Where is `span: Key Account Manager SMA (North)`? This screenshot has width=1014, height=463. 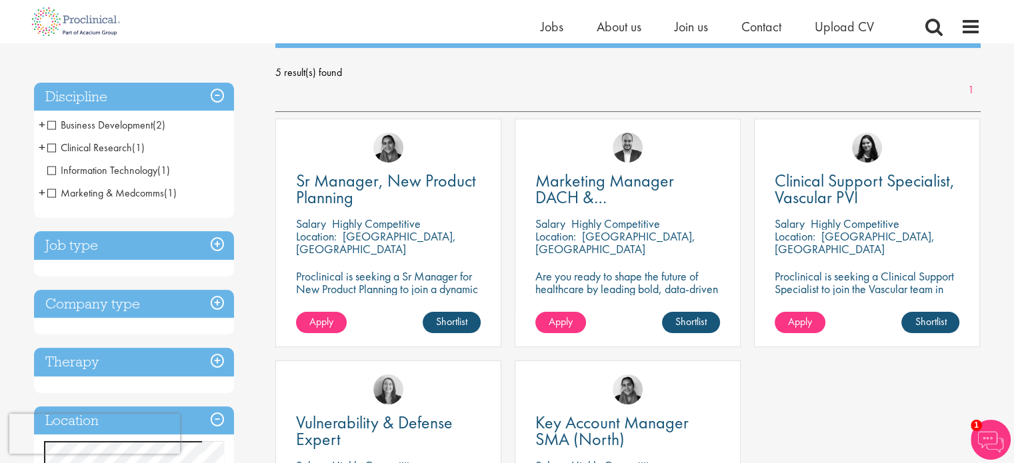 span: Key Account Manager SMA (North) is located at coordinates (612, 431).